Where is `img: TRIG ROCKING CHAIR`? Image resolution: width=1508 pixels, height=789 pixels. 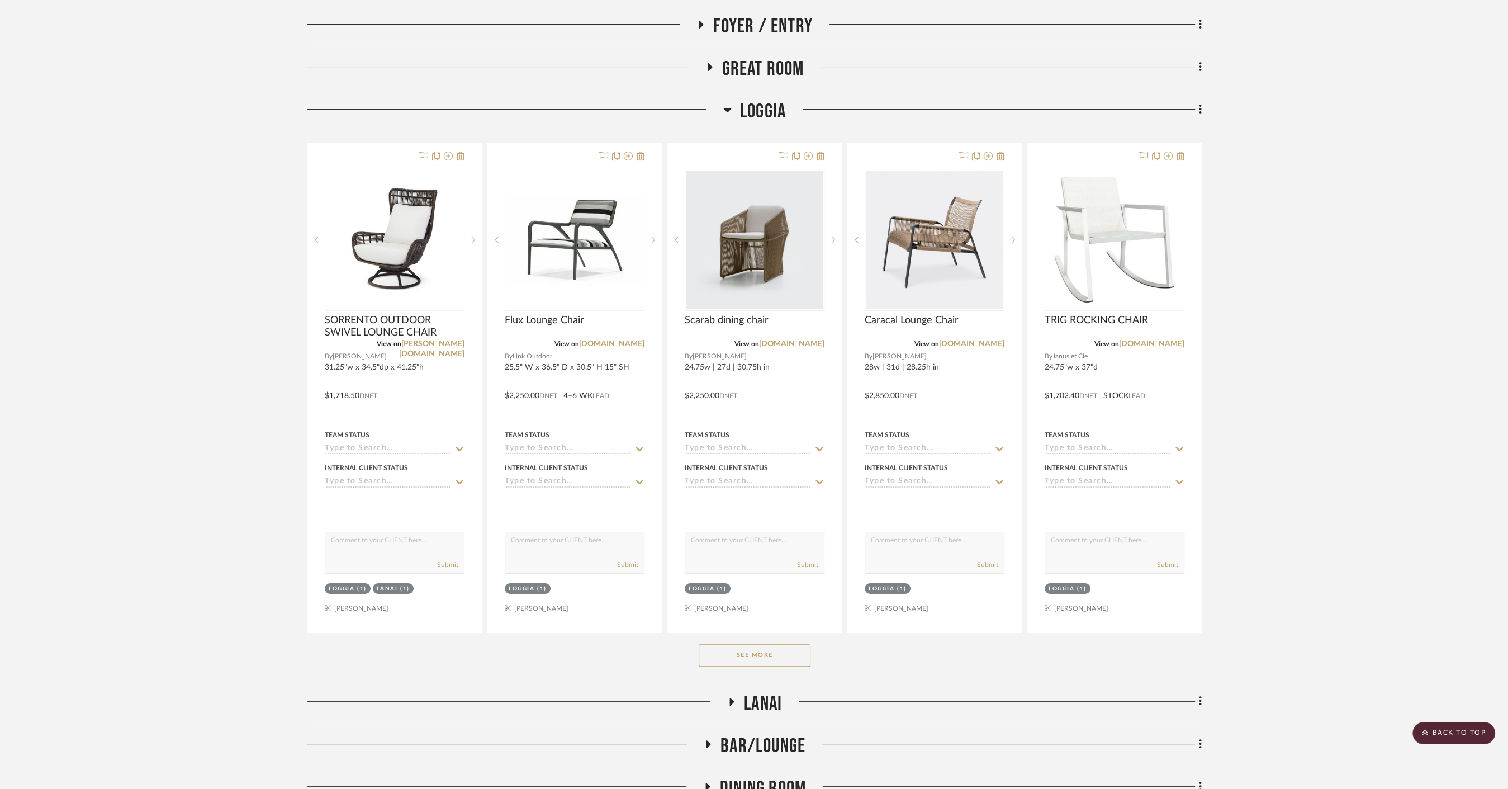 img: TRIG ROCKING CHAIR is located at coordinates (1115, 240).